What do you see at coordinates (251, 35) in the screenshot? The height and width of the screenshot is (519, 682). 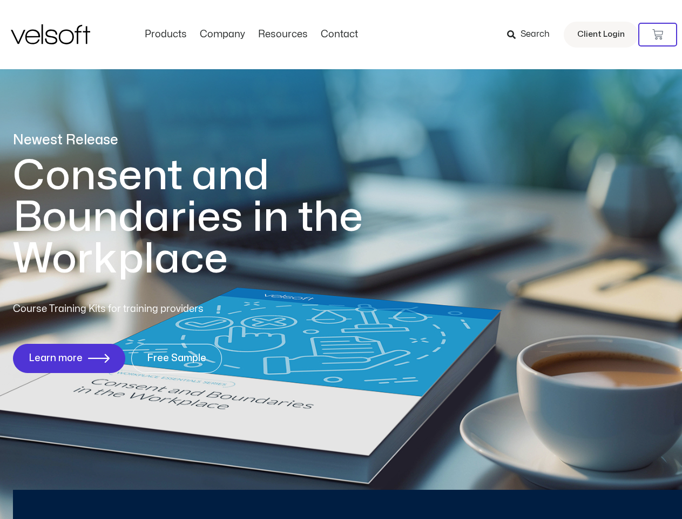 I see `nav: Menu` at bounding box center [251, 35].